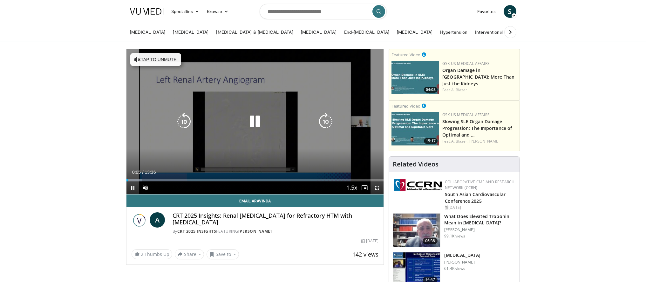 This screenshot has height=282, width=646. What do you see at coordinates (197, 231) in the screenshot?
I see `a: CRT 2025 Insights` at bounding box center [197, 231].